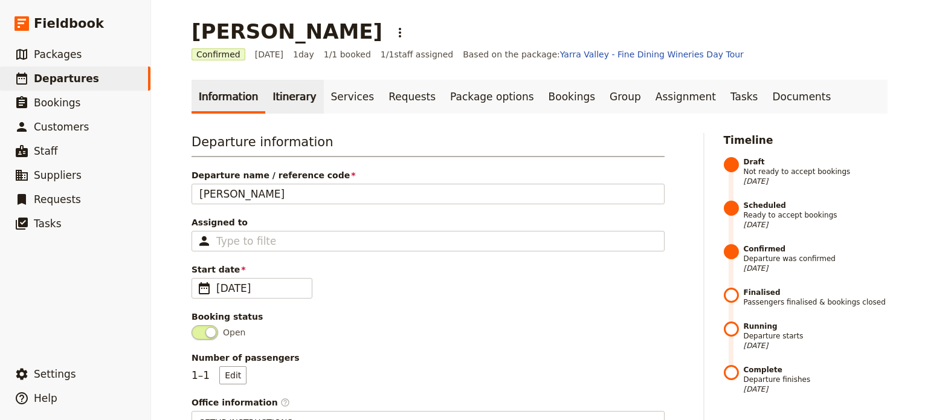 The height and width of the screenshot is (420, 928). I want to click on span: Based on the package:, so click(603, 54).